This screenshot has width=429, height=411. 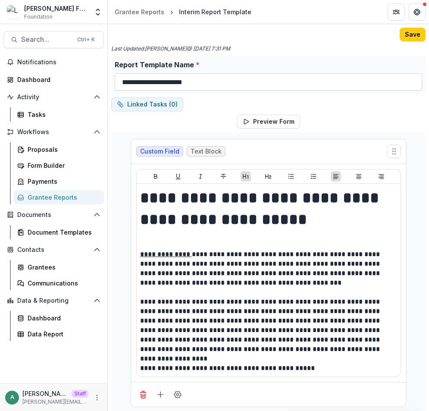 I want to click on button: Bold, so click(x=156, y=176).